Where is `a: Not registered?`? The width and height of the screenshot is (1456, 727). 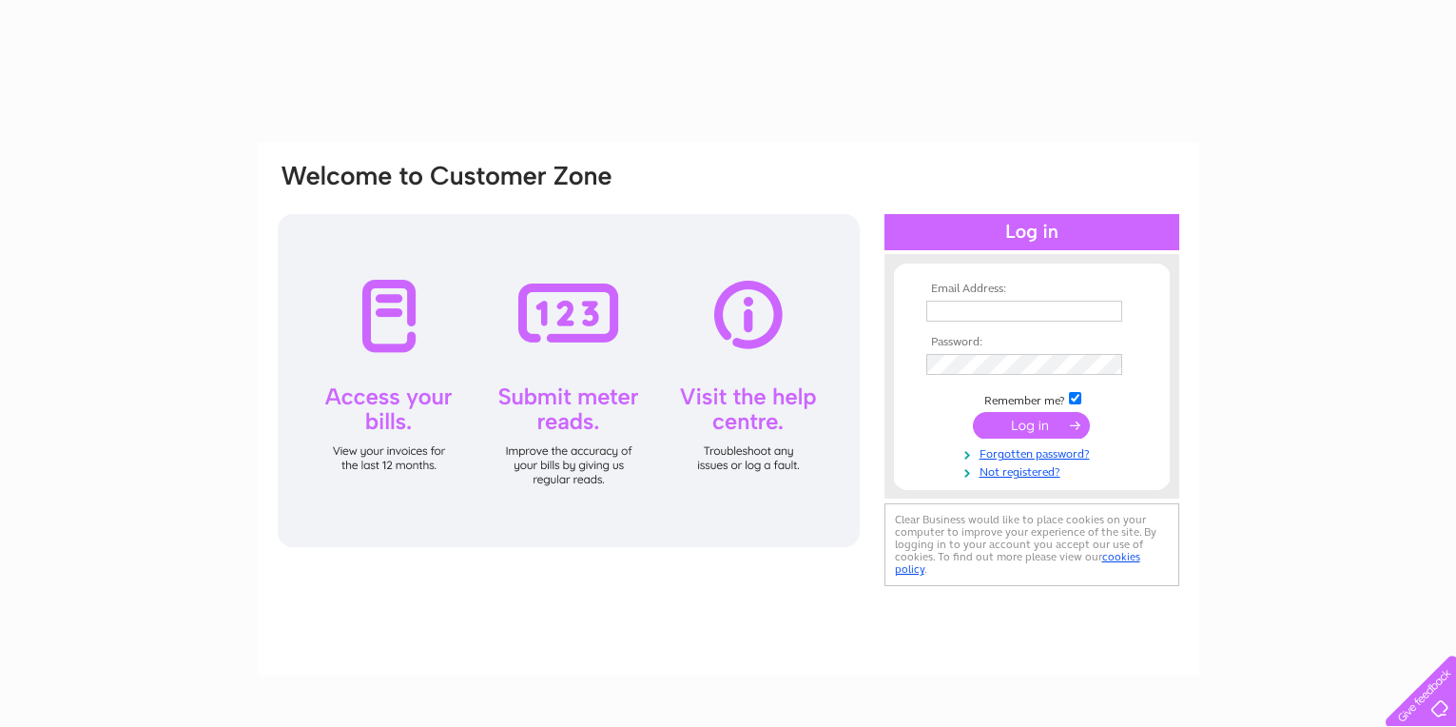
a: Not registered? is located at coordinates (1034, 470).